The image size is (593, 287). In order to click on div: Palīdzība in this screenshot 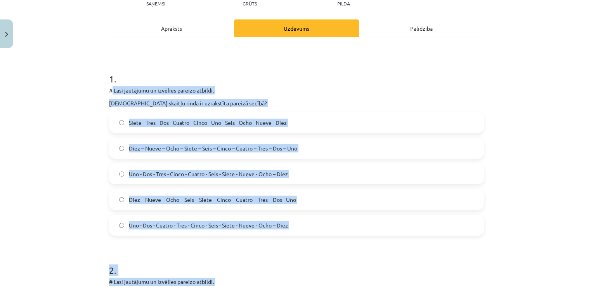, I will do `click(422, 28)`.